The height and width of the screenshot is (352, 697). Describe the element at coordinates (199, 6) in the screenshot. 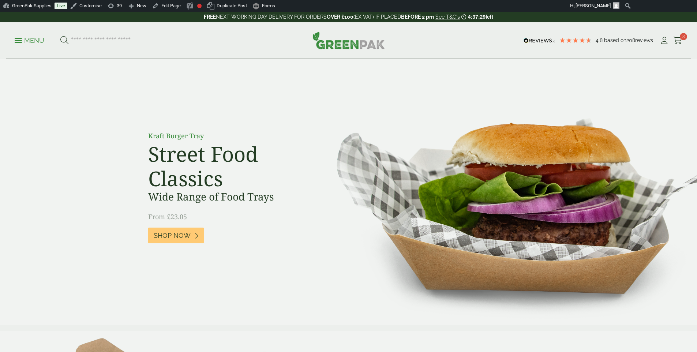

I see `div: Focus keyphrase not set` at that location.